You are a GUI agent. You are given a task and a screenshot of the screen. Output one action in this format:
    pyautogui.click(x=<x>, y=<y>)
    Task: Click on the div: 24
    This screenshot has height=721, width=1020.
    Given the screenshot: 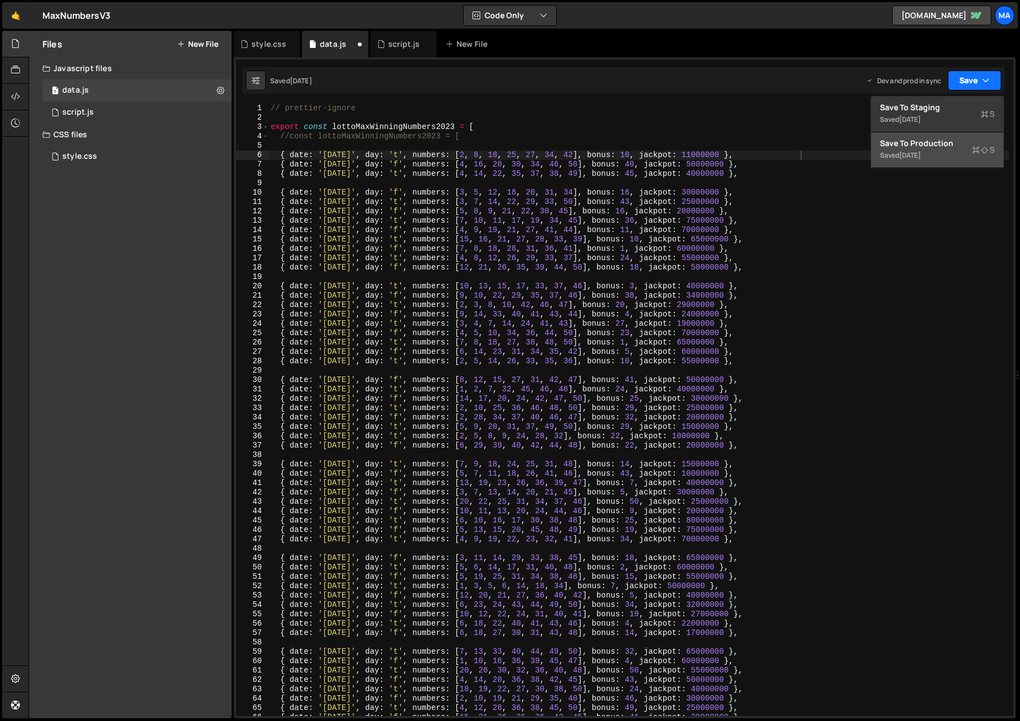 What is the action you would take?
    pyautogui.click(x=252, y=324)
    